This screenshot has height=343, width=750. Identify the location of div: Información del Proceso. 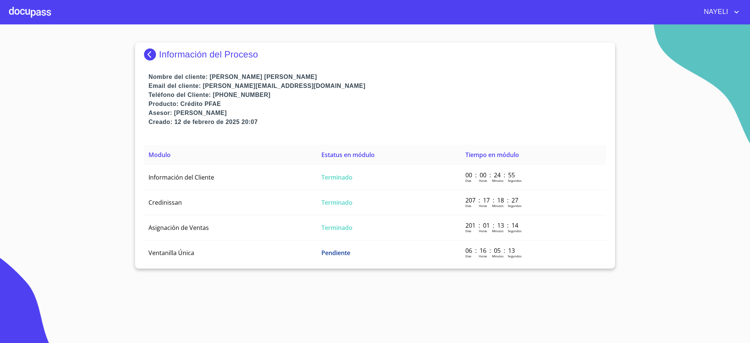
(375, 54).